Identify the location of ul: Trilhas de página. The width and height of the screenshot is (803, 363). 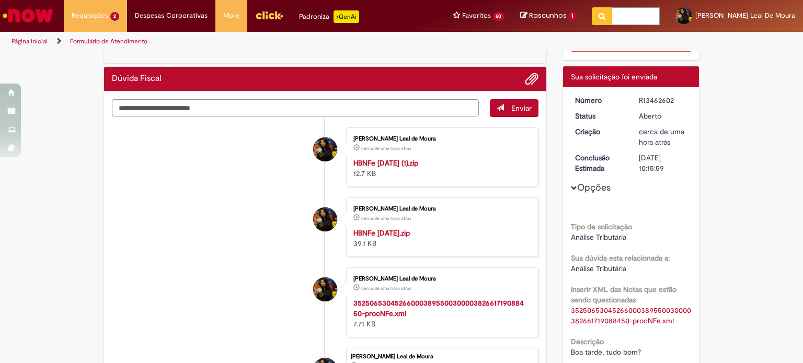
(268, 41).